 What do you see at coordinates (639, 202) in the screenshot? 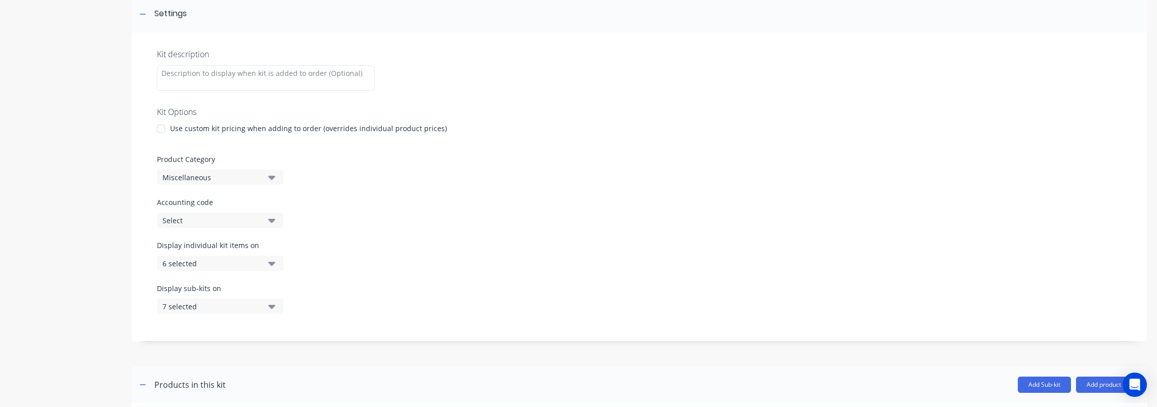
I see `label: Accounting code` at bounding box center [639, 202].